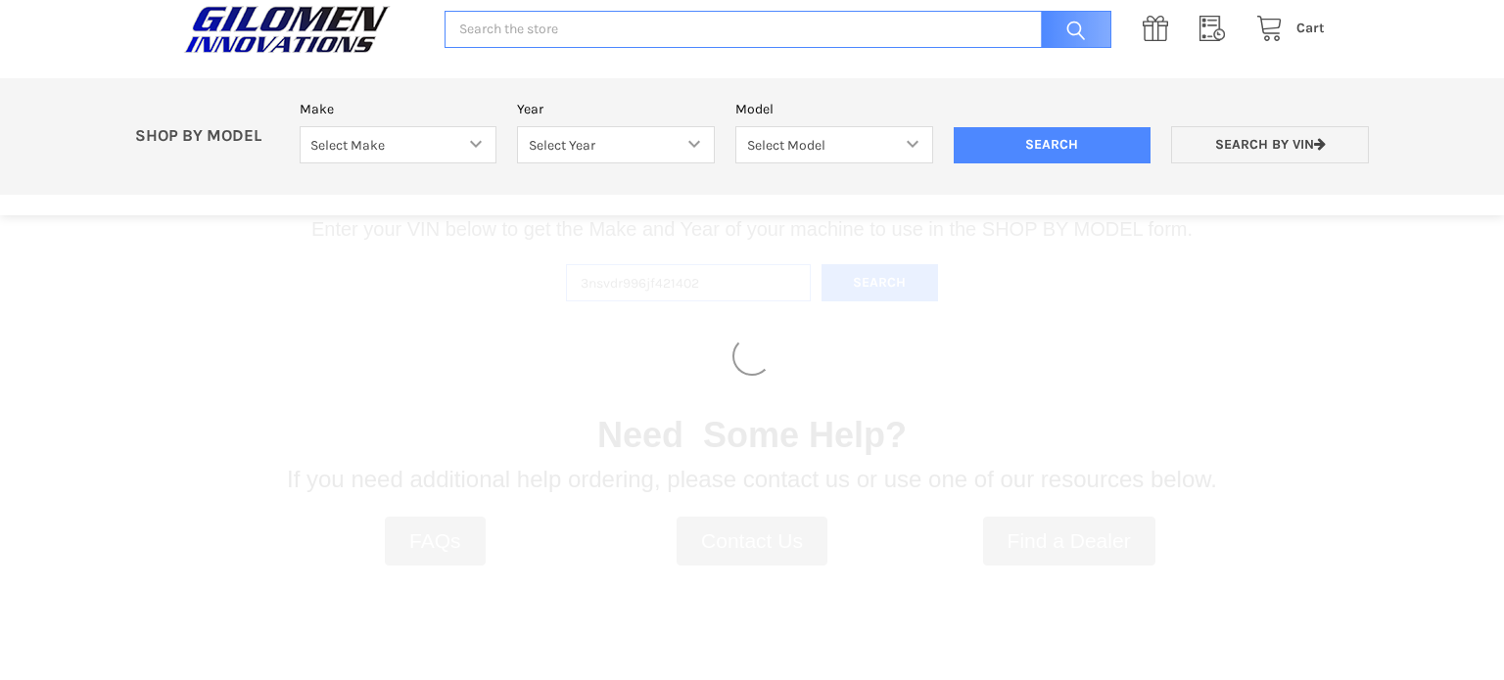 The width and height of the screenshot is (1504, 680). Describe the element at coordinates (398, 109) in the screenshot. I see `label: Make` at that location.